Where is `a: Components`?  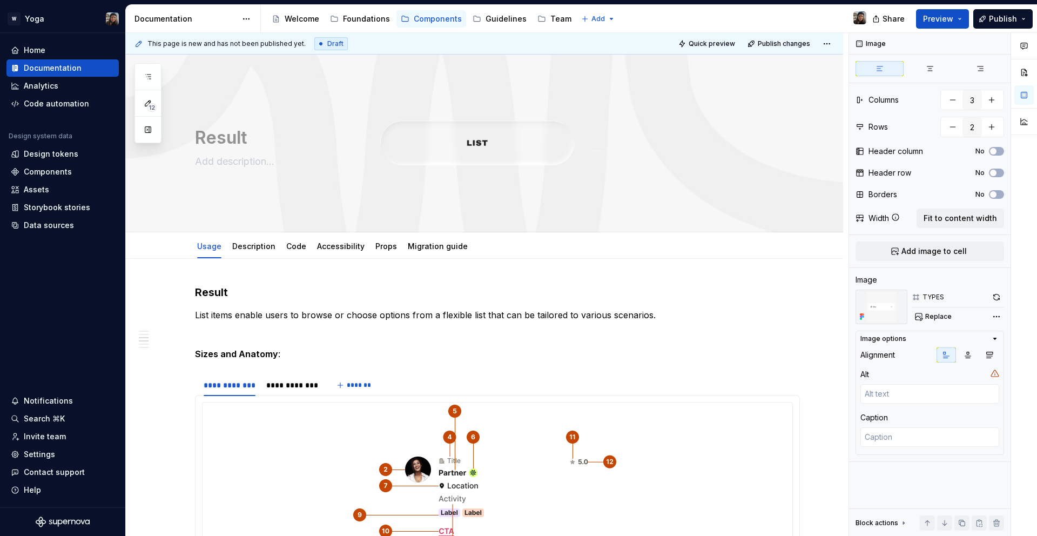
a: Components is located at coordinates (431, 19).